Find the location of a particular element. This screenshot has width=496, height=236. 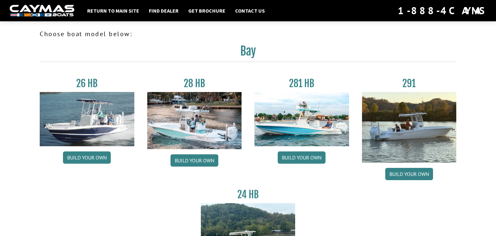

div: 1-888-4CAYMAS is located at coordinates (442, 11).